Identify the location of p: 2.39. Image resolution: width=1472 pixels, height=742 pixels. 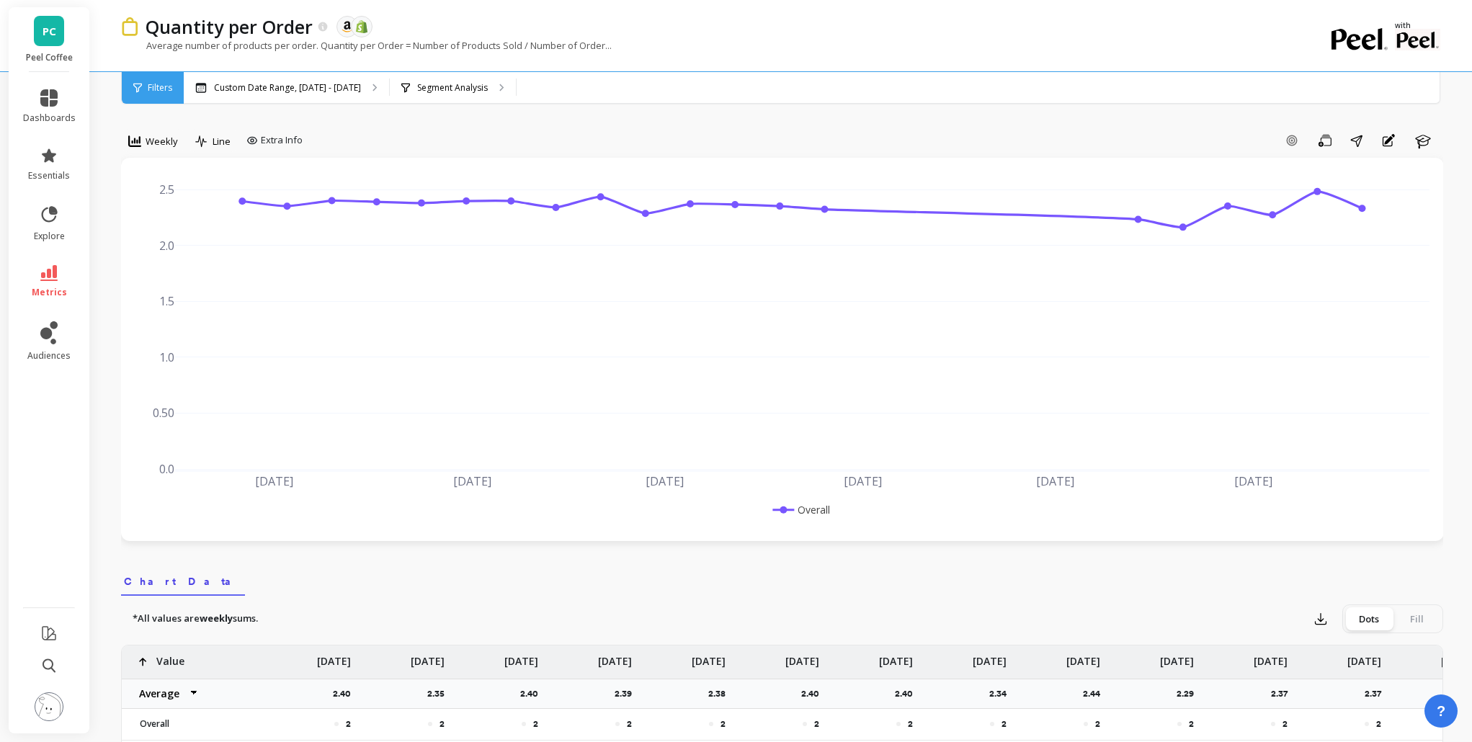
(628, 694).